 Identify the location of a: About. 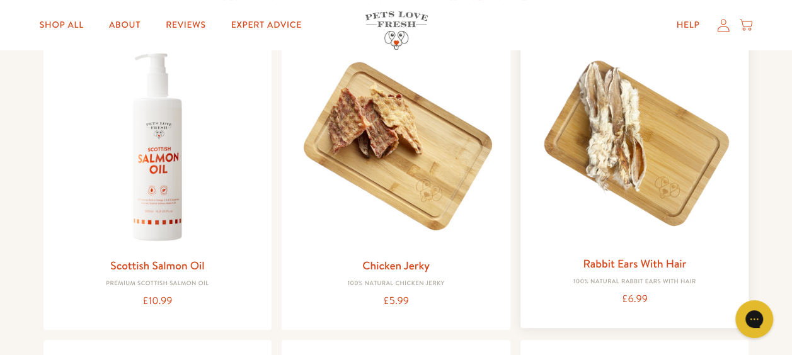
(125, 25).